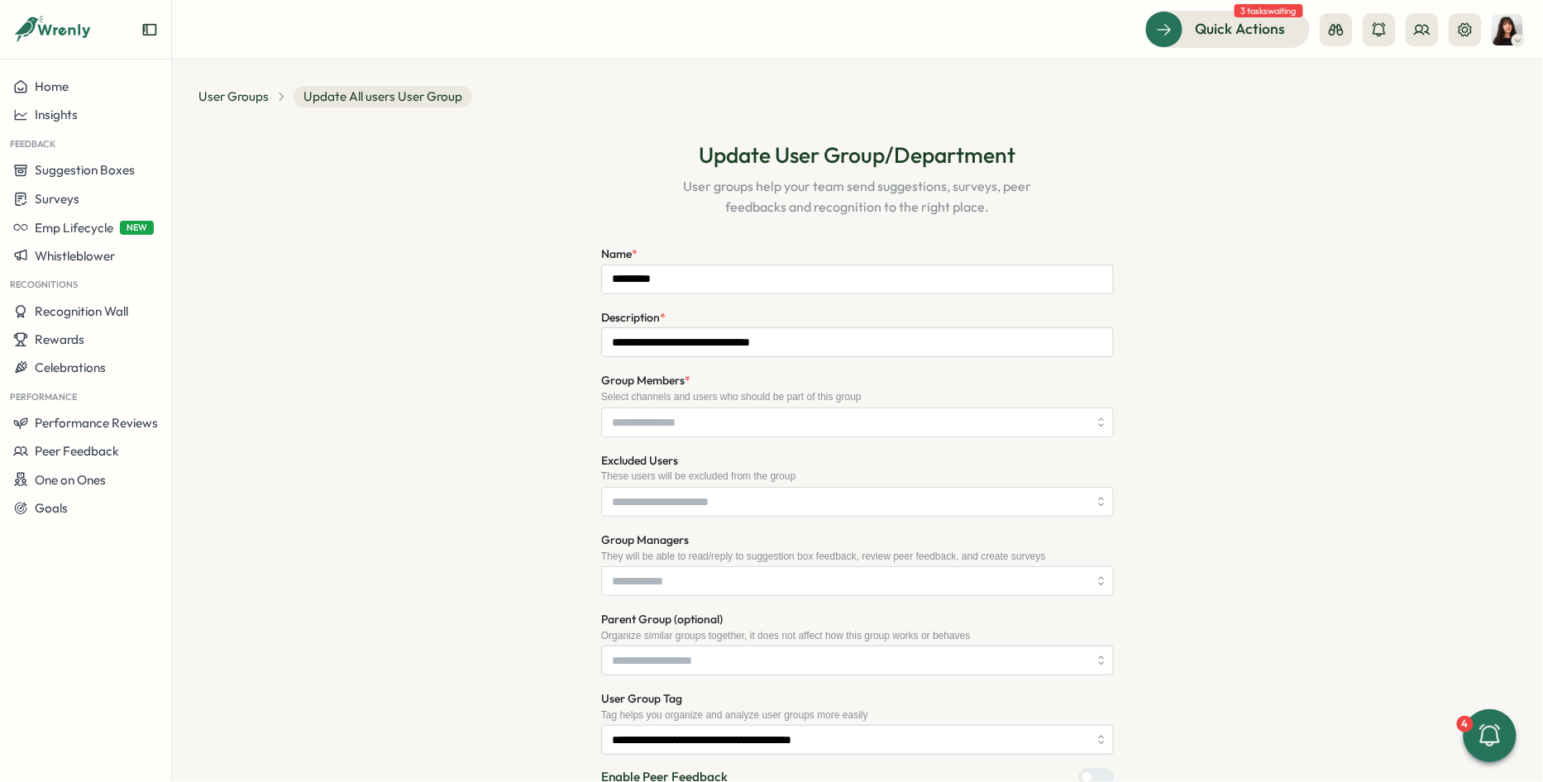 The image size is (1543, 782). I want to click on span: Celebrations, so click(70, 367).